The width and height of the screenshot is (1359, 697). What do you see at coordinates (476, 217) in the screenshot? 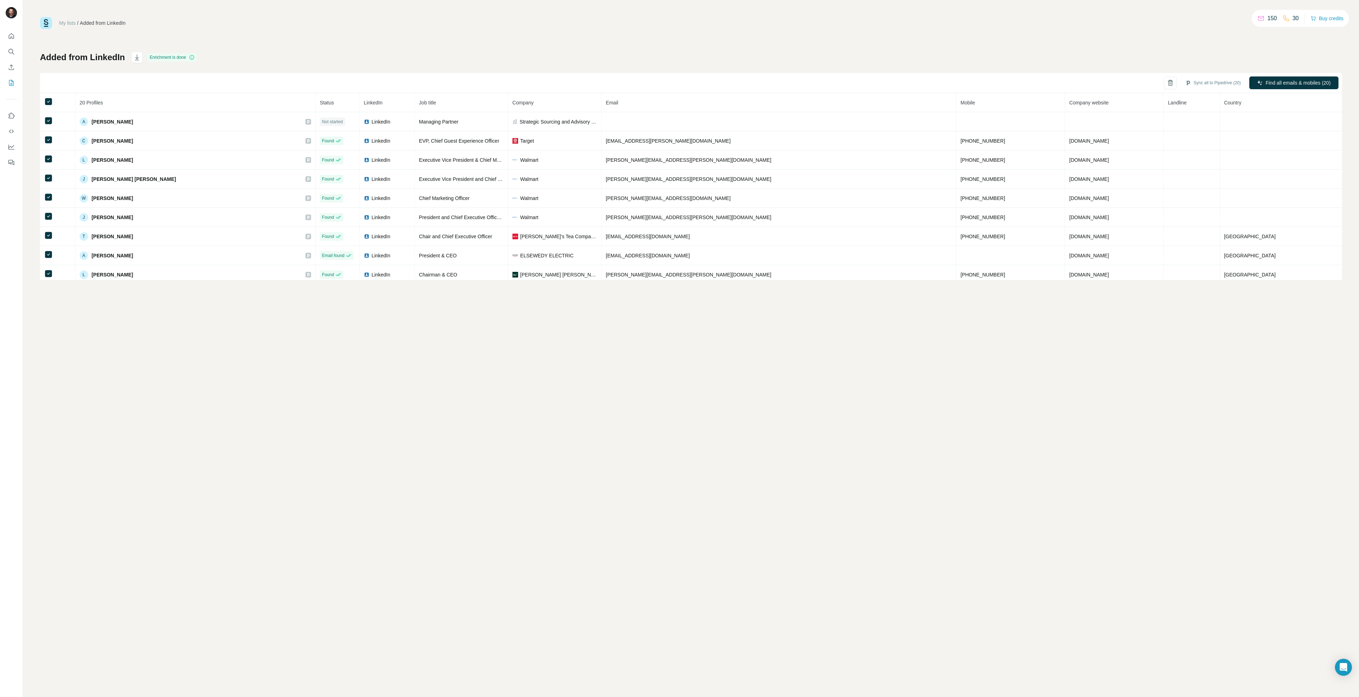
I see `span: President and Chief Executive Officer, Walmart U.S.` at bounding box center [476, 217].